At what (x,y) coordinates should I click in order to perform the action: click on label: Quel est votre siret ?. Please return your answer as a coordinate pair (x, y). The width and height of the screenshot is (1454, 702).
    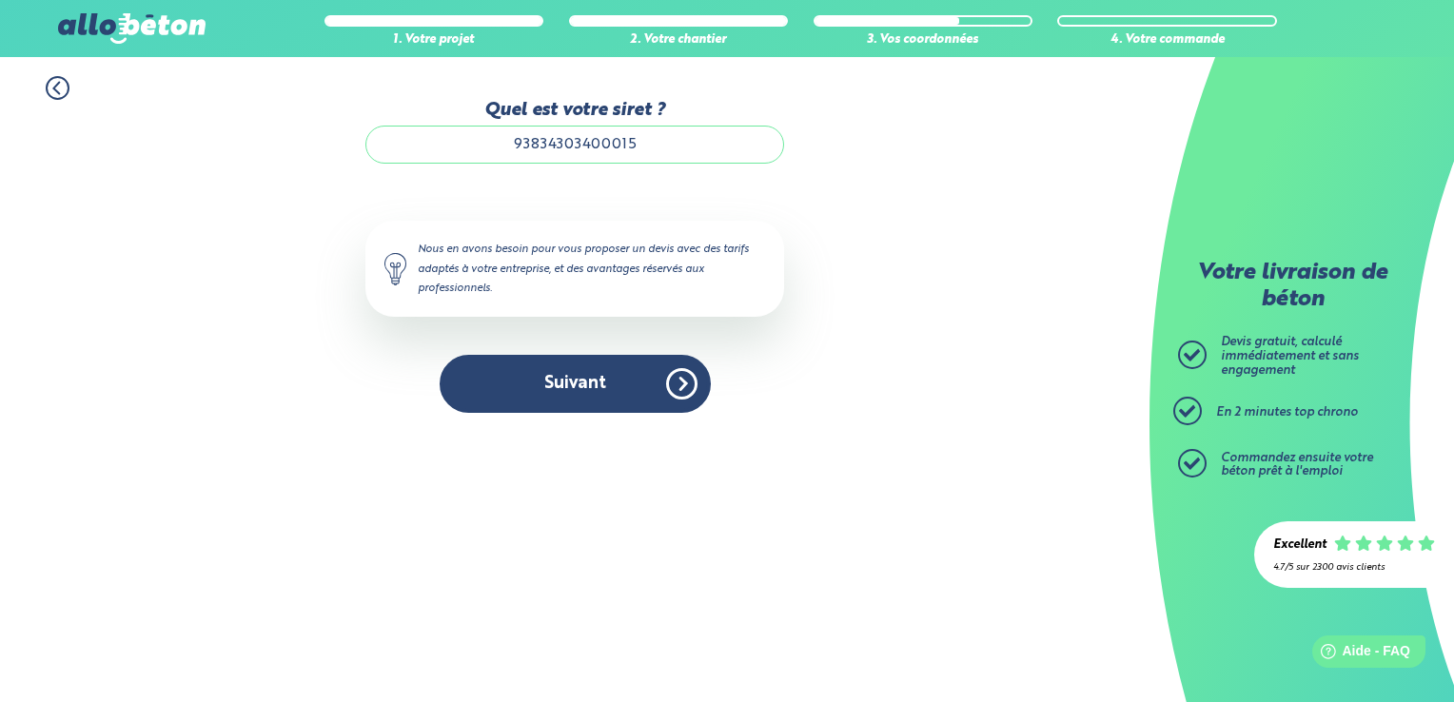
    Looking at the image, I should click on (575, 110).